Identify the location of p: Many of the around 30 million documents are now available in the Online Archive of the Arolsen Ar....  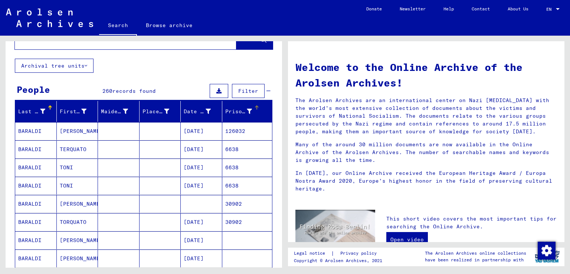
(426, 152).